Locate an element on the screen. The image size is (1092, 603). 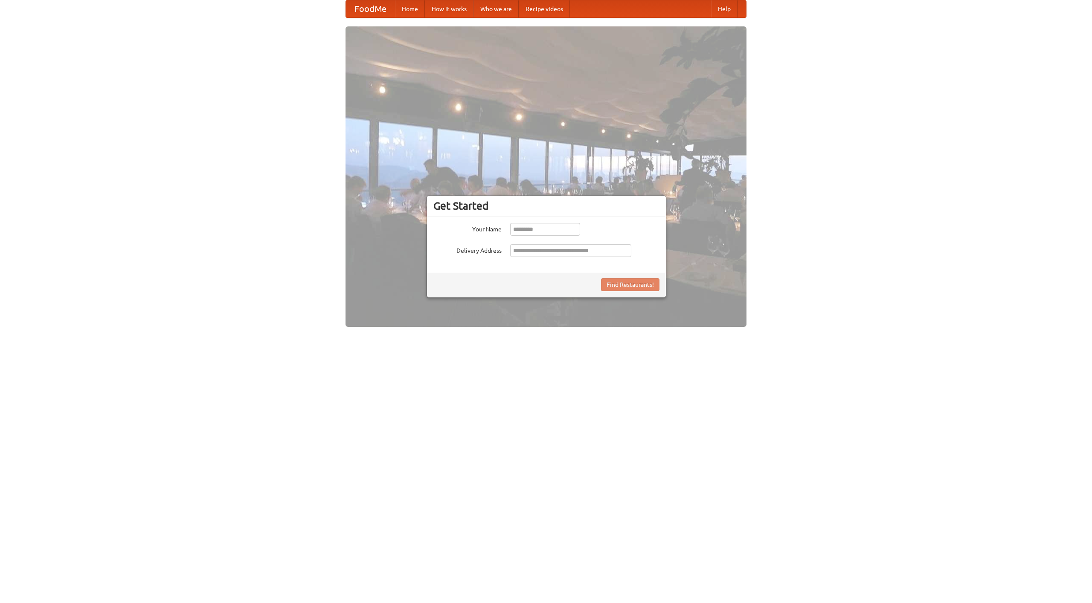
a: How it works is located at coordinates (449, 9).